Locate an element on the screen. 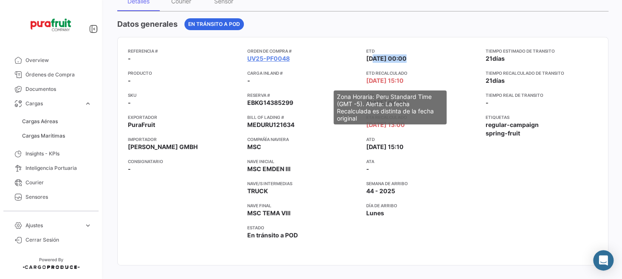 Image resolution: width=622 pixels, height=279 pixels. a: Overview is located at coordinates (51, 60).